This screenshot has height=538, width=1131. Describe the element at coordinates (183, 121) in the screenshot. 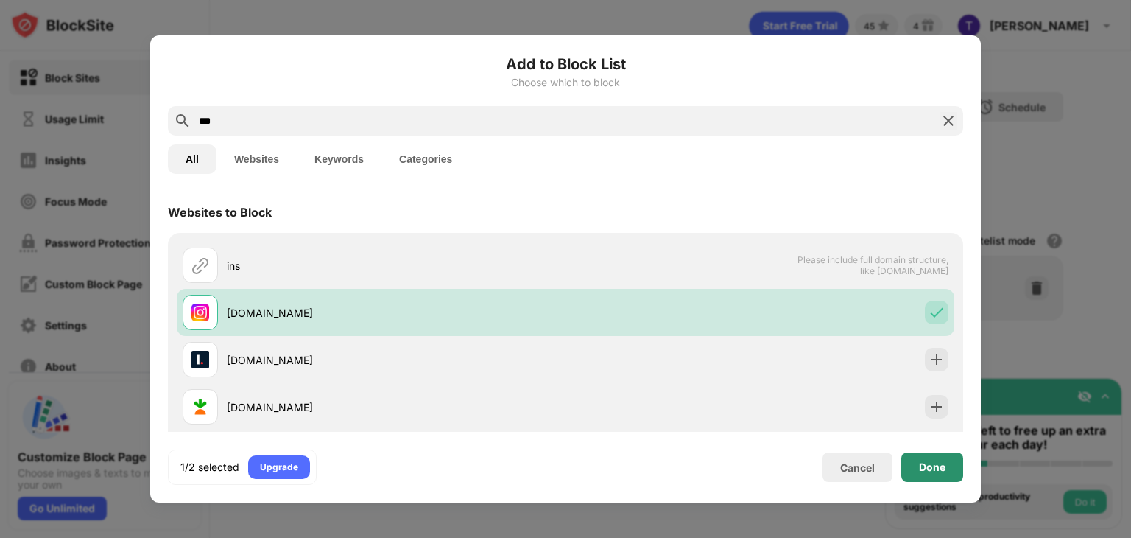

I see `img: search.svg` at that location.